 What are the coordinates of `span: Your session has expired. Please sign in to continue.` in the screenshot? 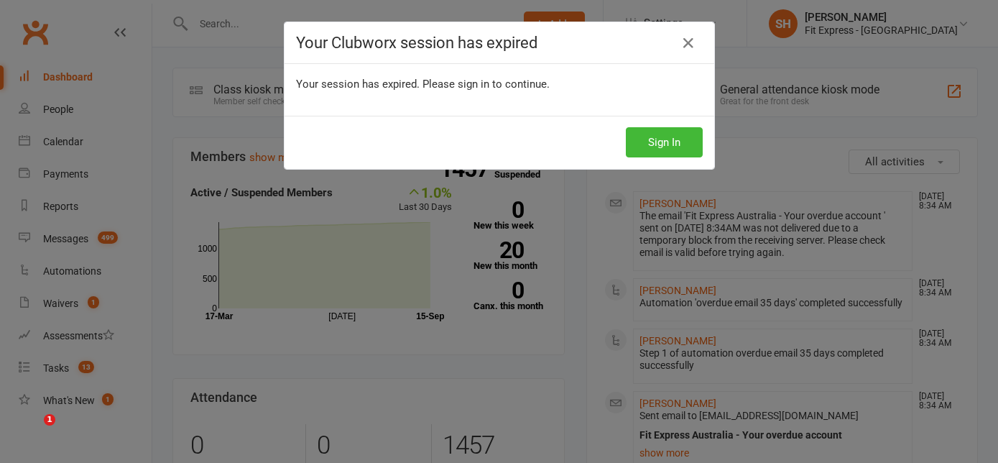 It's located at (423, 84).